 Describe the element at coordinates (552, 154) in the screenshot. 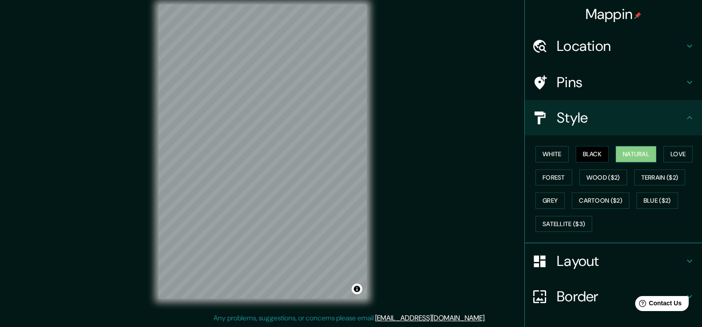

I see `button: White` at that location.